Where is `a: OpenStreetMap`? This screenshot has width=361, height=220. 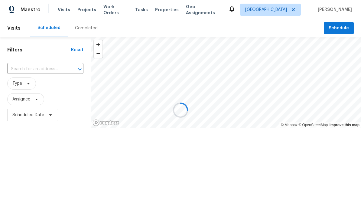 a: OpenStreetMap is located at coordinates (313, 125).